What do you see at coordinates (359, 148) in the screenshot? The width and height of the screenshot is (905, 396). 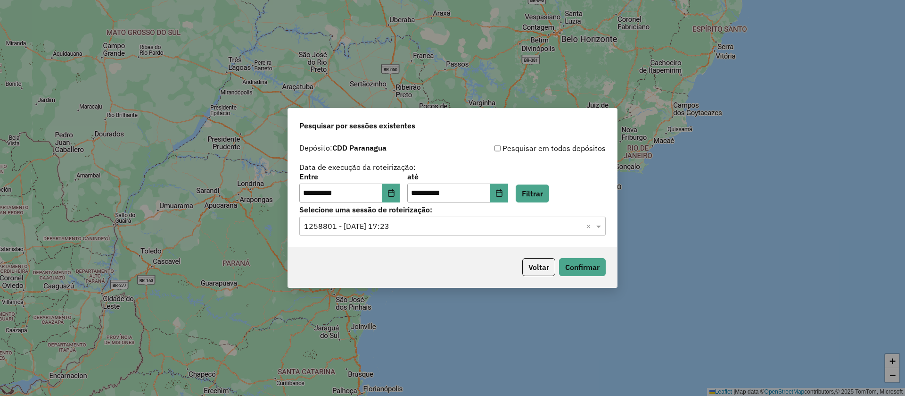 I see `strong: CDD Paranagua` at bounding box center [359, 148].